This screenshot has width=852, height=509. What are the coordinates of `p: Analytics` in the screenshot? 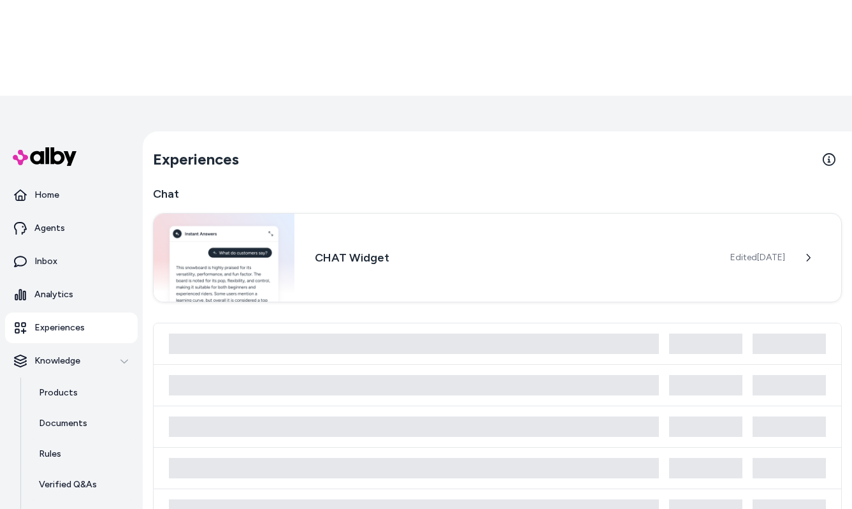 It's located at (54, 294).